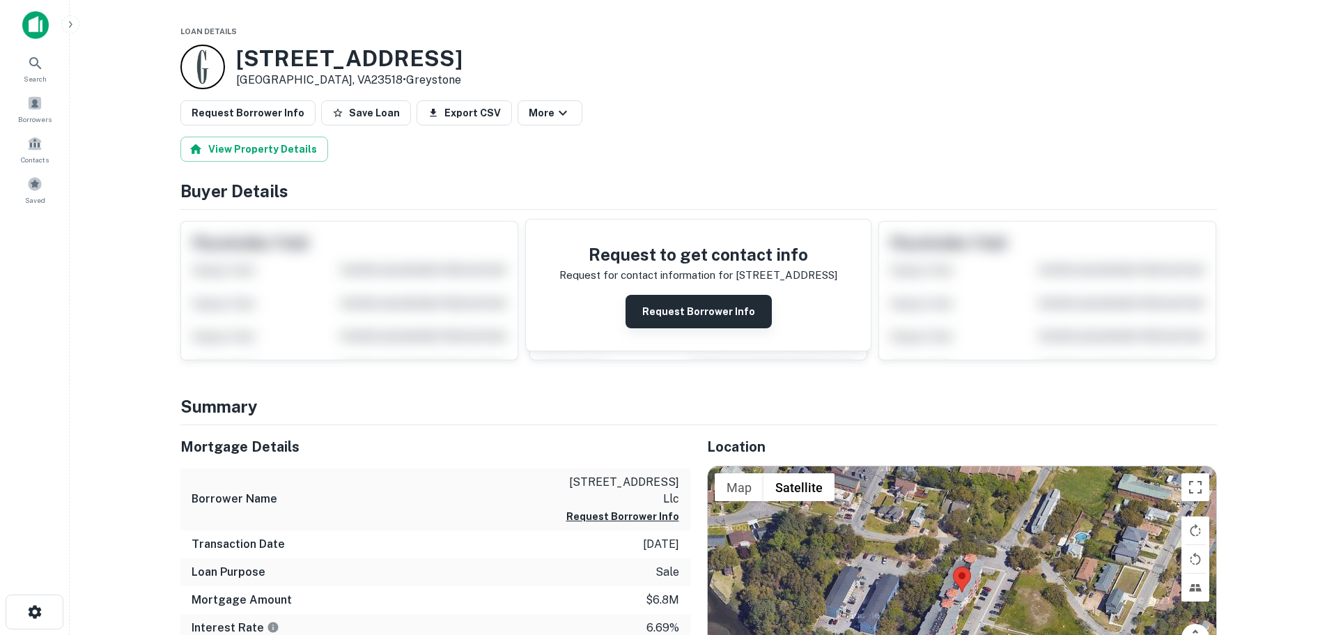  What do you see at coordinates (35, 119) in the screenshot?
I see `span: Borrowers` at bounding box center [35, 119].